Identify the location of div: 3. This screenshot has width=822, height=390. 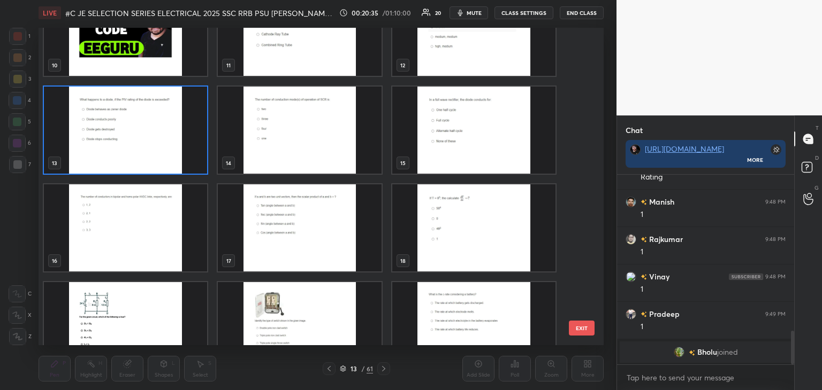
(20, 79).